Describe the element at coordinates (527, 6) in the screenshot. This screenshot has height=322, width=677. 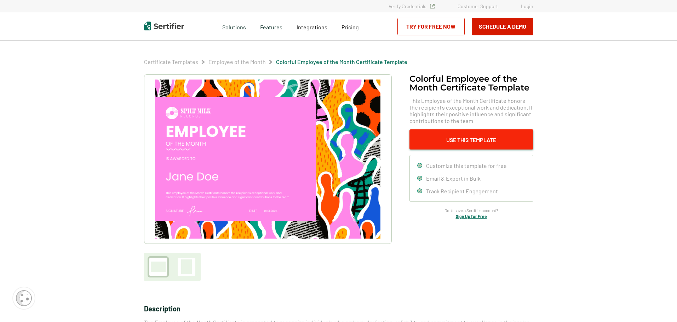
I see `a: Login` at that location.